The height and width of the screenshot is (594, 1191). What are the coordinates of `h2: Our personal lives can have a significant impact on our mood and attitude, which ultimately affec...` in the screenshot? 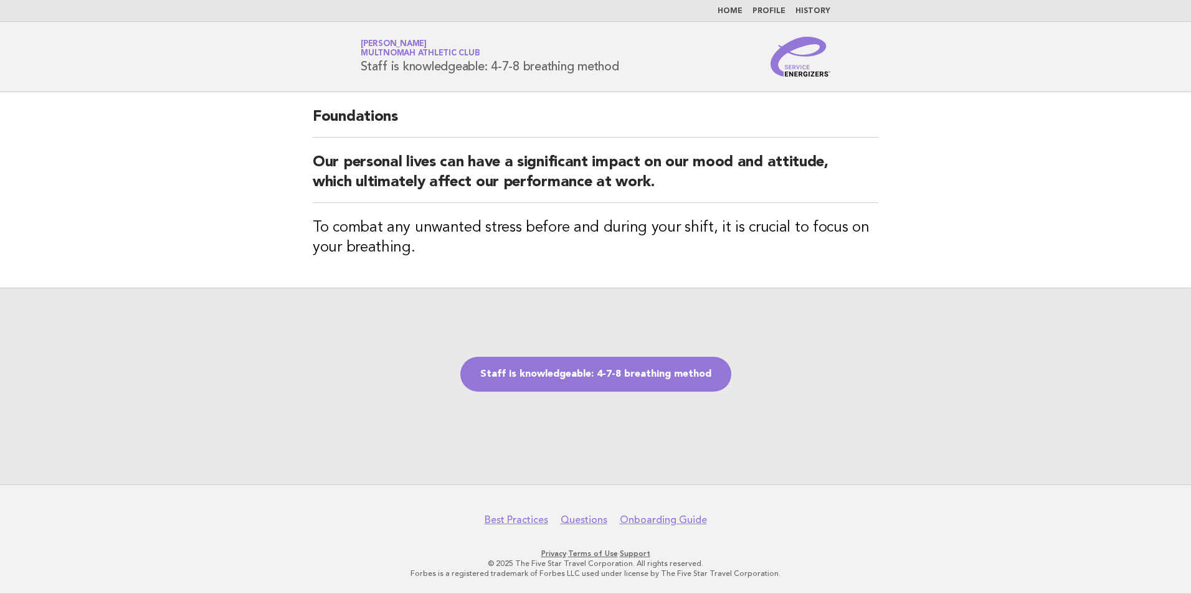 It's located at (595, 177).